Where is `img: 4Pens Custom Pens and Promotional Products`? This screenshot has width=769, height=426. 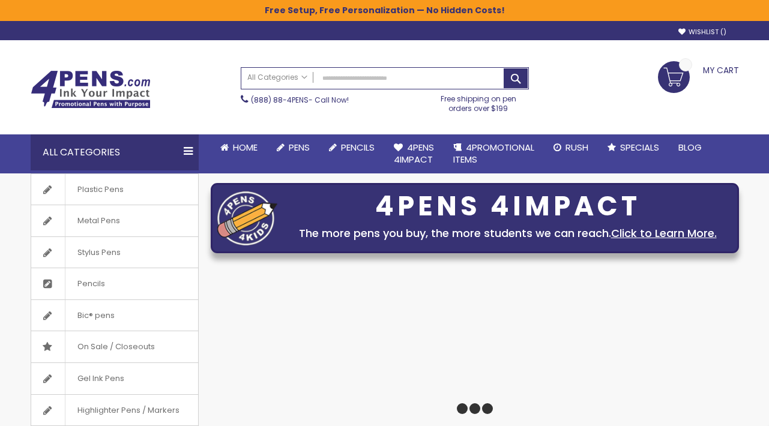 img: 4Pens Custom Pens and Promotional Products is located at coordinates (91, 89).